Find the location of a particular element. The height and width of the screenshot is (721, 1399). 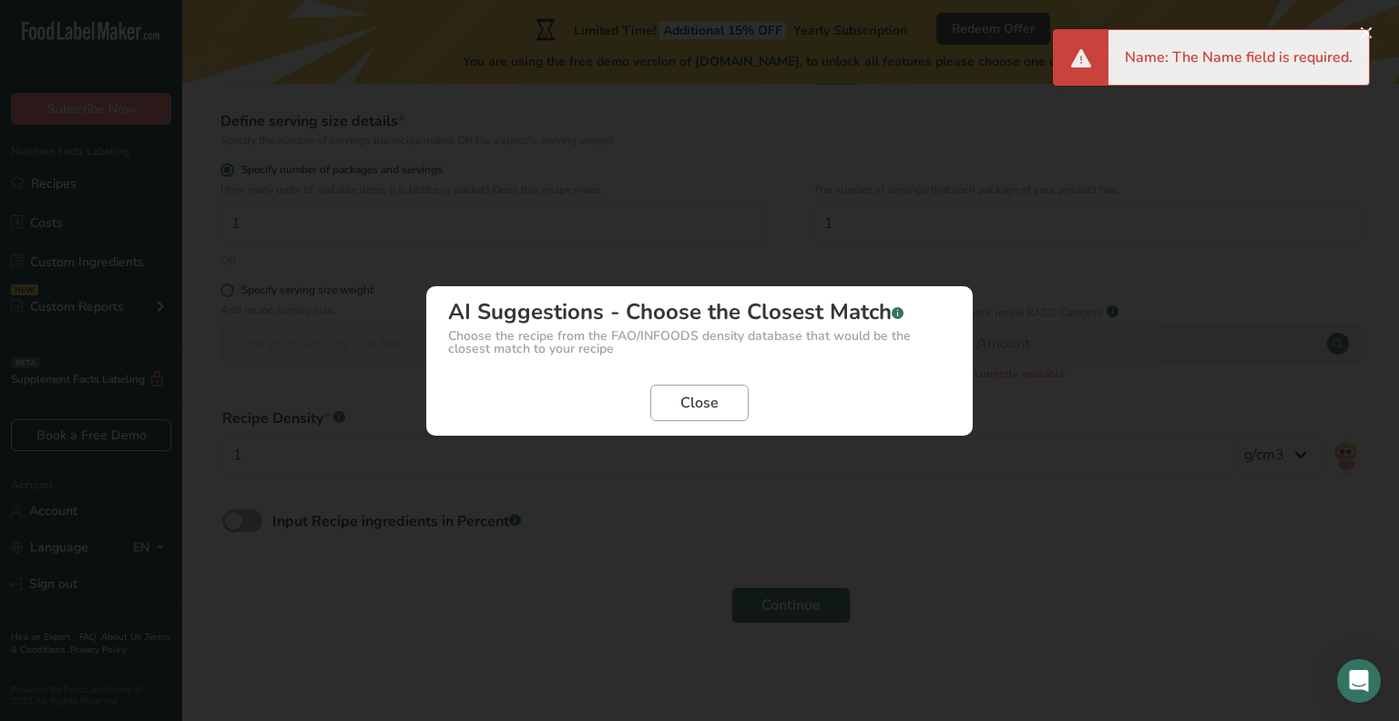

li: Name: The Name field is required. is located at coordinates (1239, 57).